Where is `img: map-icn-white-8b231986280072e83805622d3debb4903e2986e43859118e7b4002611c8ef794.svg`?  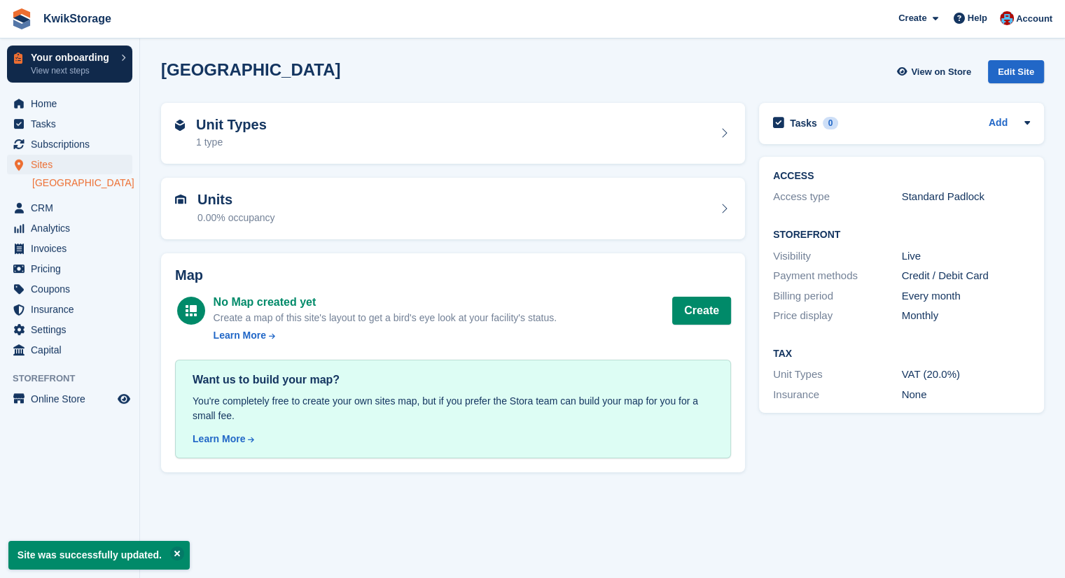 img: map-icn-white-8b231986280072e83805622d3debb4903e2986e43859118e7b4002611c8ef794.svg is located at coordinates (191, 311).